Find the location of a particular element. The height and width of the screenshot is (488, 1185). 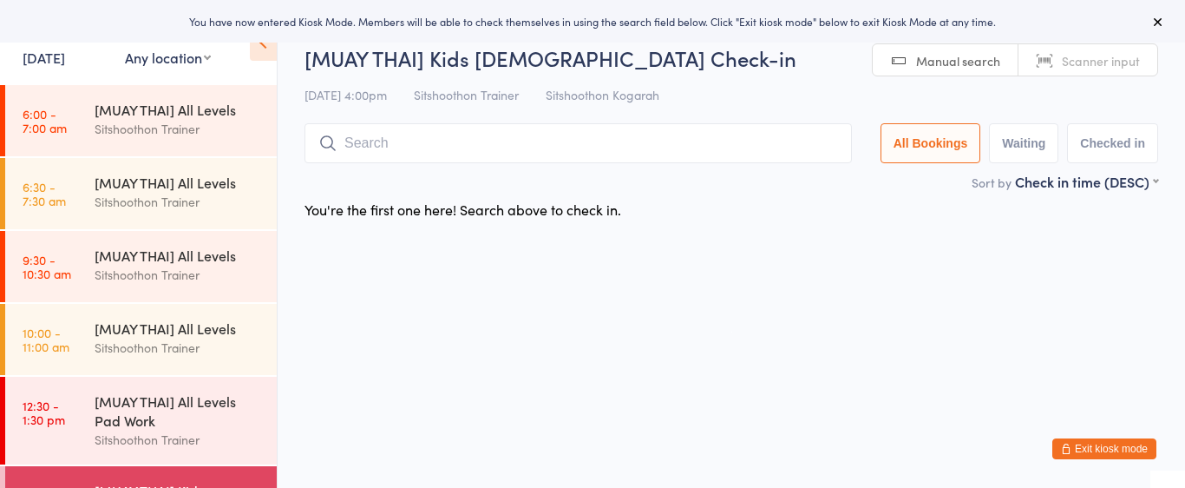

a: 6:00 -7:00 am[MUAY THAI] All LevelsSitshoothon Trainer is located at coordinates (141, 121).